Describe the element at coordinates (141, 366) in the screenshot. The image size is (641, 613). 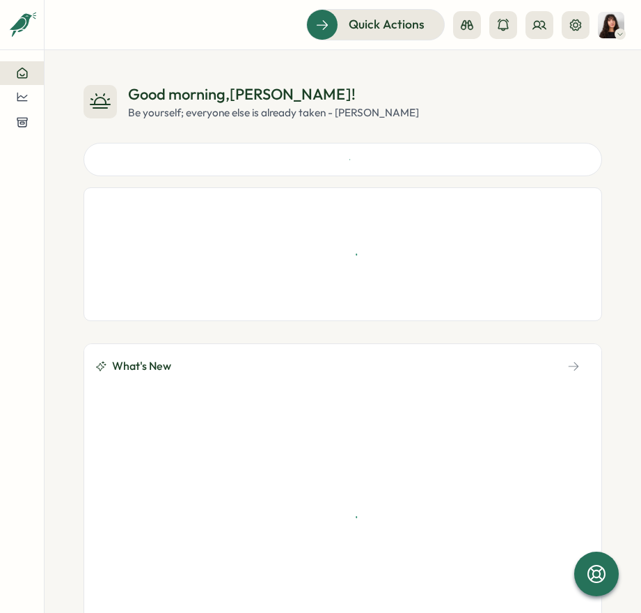
I see `span: What's New` at that location.